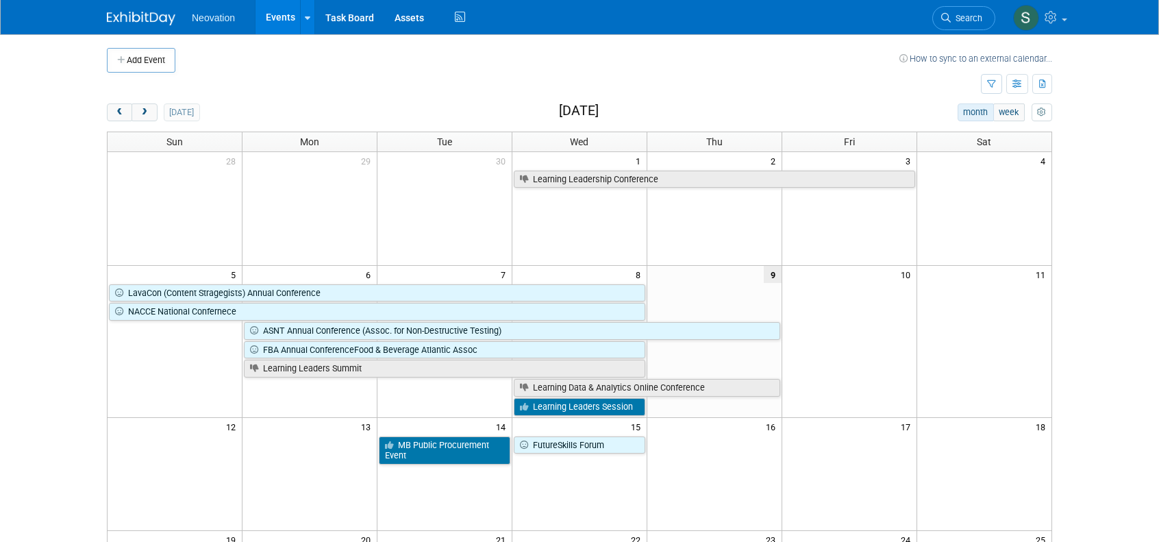 The height and width of the screenshot is (542, 1159). What do you see at coordinates (975, 112) in the screenshot?
I see `button: month` at bounding box center [975, 112].